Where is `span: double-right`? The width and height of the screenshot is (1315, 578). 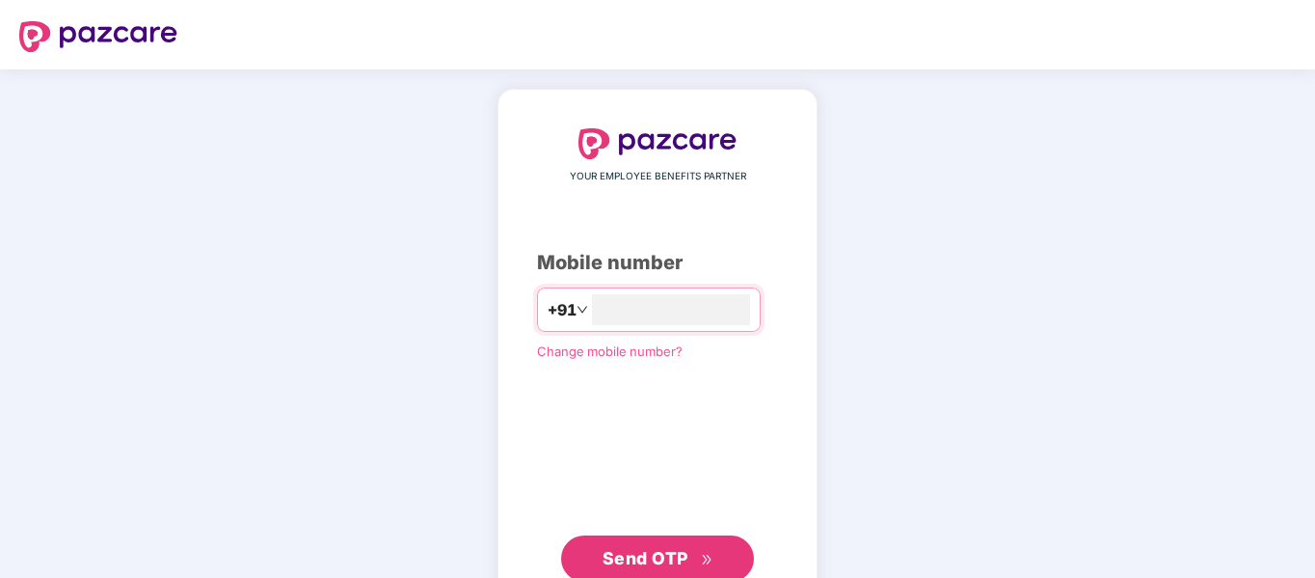 span: double-right is located at coordinates (707, 559).